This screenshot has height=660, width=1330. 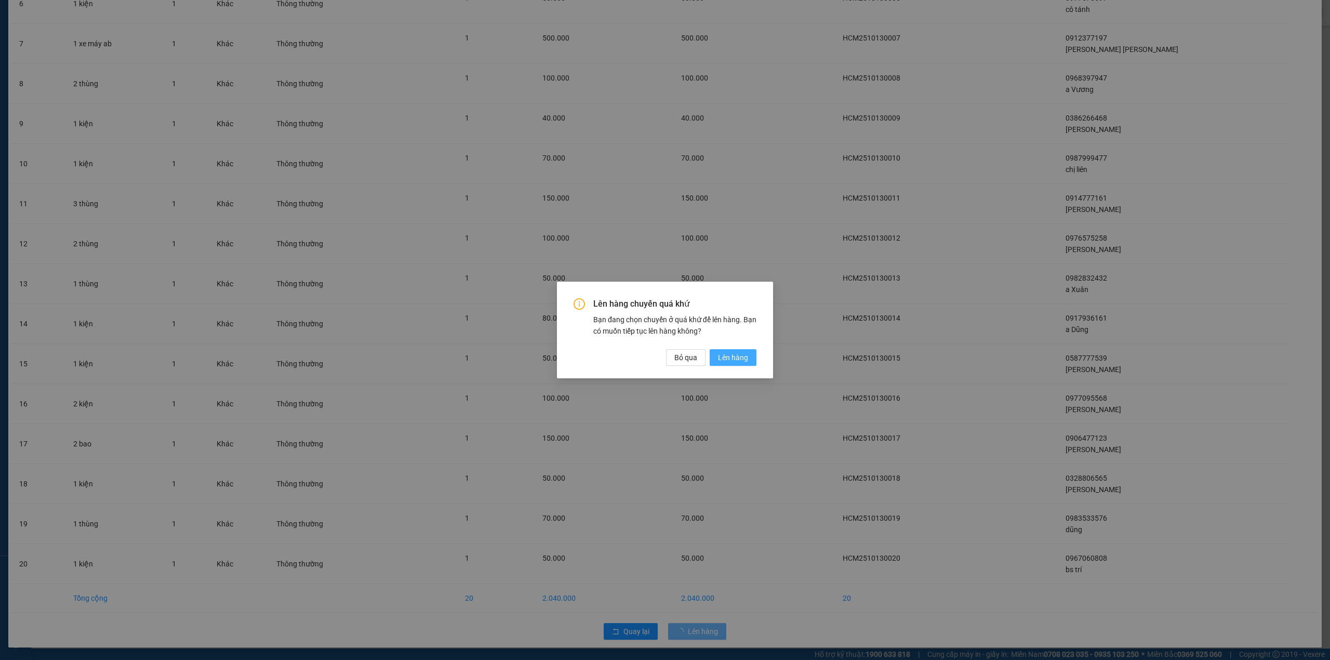 What do you see at coordinates (733, 358) in the screenshot?
I see `span: Lên hàng` at bounding box center [733, 358].